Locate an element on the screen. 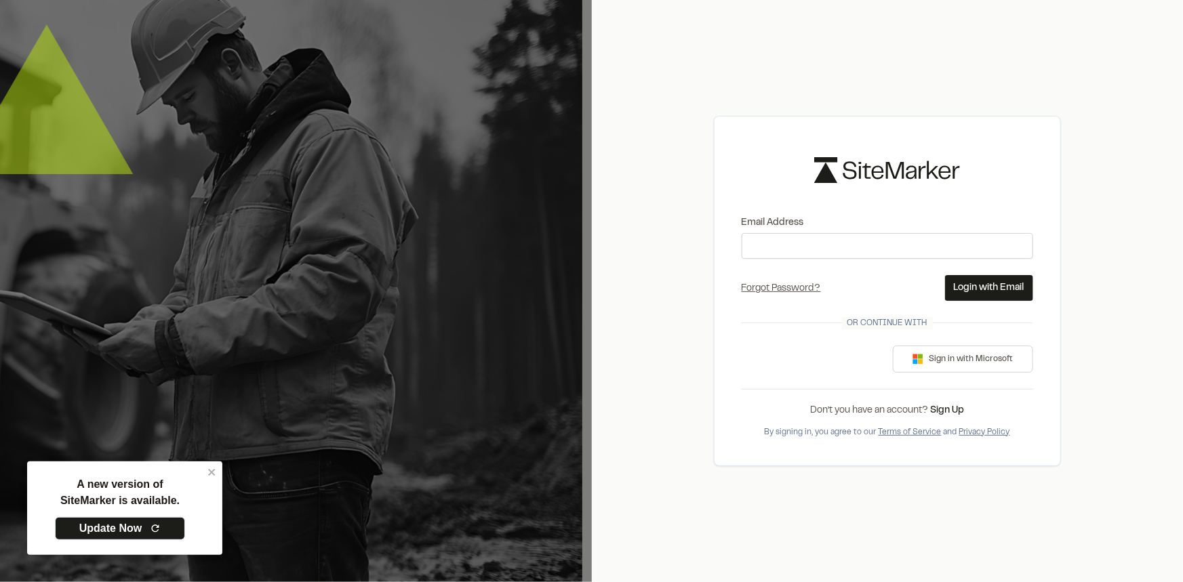 This screenshot has width=1183, height=582. button: Sign in with Microsoft is located at coordinates (962, 359).